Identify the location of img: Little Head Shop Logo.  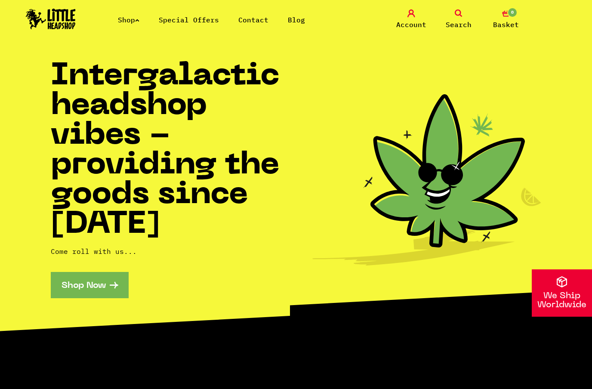
(51, 19).